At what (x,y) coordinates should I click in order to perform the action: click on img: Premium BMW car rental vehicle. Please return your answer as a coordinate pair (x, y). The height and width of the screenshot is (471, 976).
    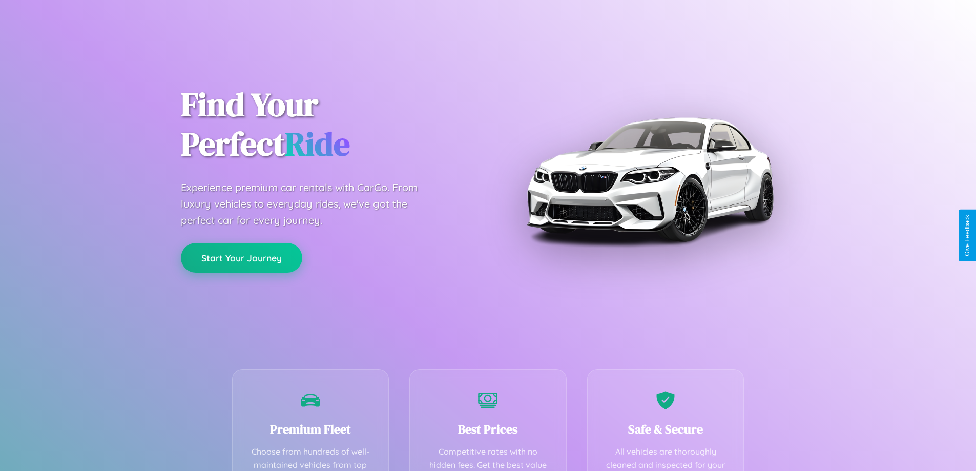
    Looking at the image, I should click on (650, 179).